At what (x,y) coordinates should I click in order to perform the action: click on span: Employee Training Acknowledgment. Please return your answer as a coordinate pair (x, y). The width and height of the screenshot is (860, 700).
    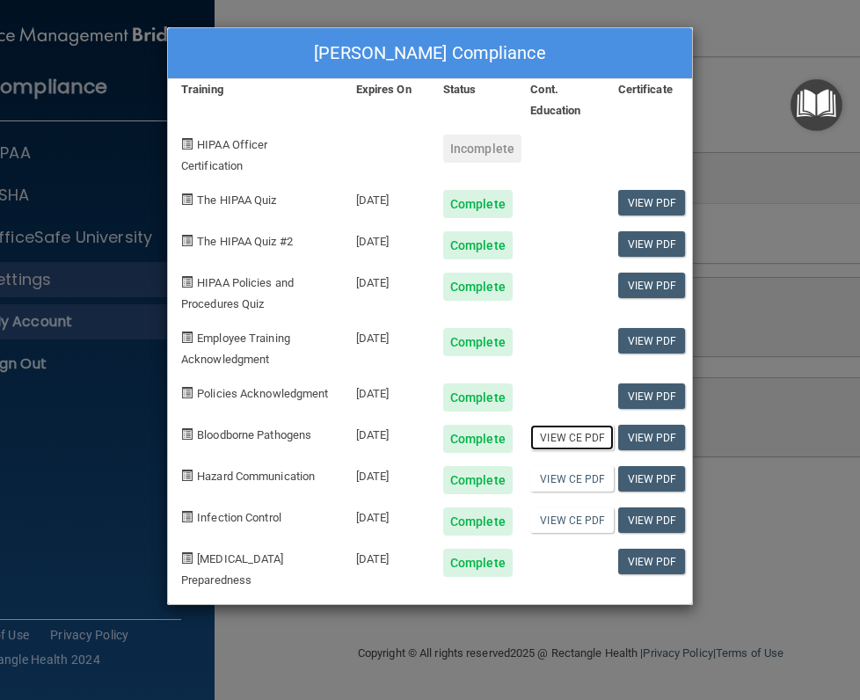
    Looking at the image, I should click on (236, 348).